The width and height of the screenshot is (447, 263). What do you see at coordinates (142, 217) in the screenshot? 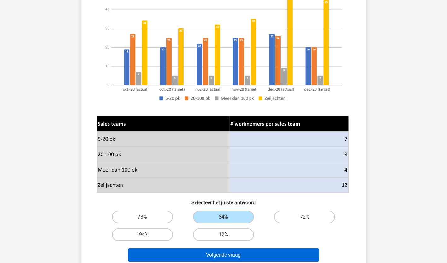
I see `label: 78%` at bounding box center [142, 217].